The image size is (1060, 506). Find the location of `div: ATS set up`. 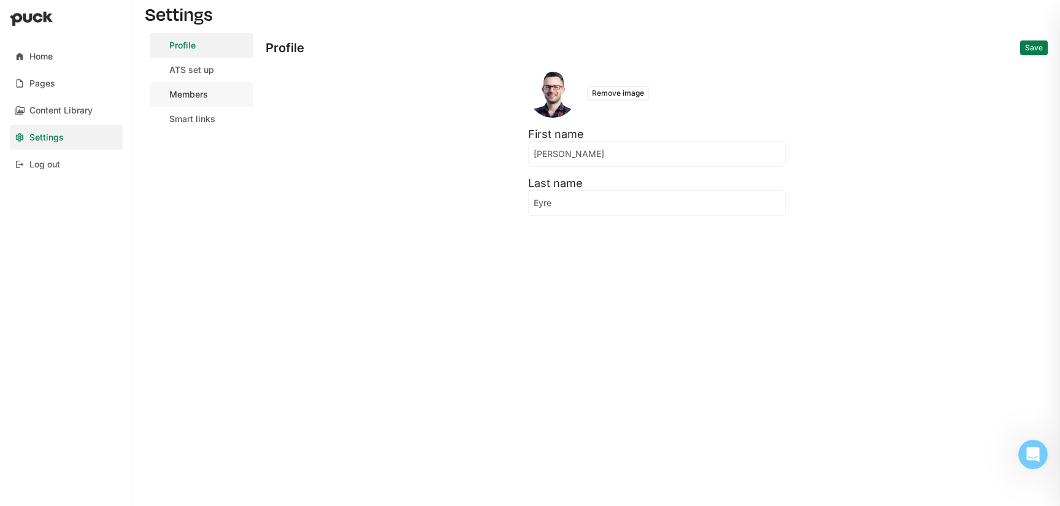

div: ATS set up is located at coordinates (191, 70).